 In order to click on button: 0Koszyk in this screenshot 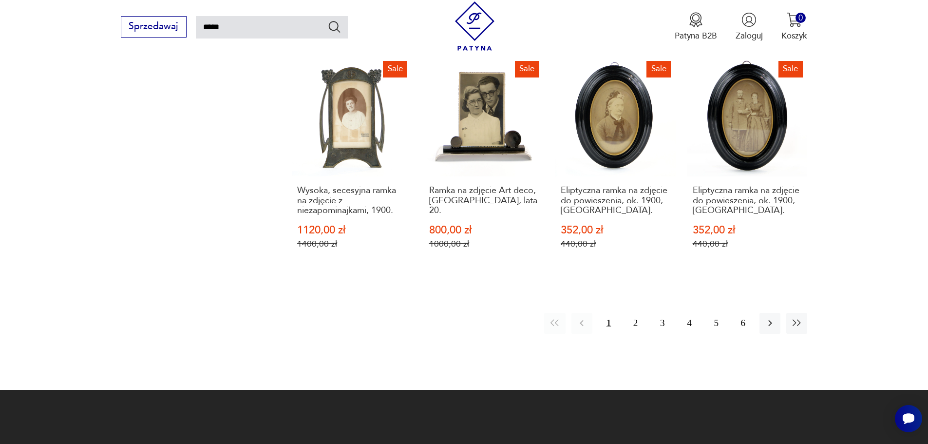, I will do `click(794, 27)`.